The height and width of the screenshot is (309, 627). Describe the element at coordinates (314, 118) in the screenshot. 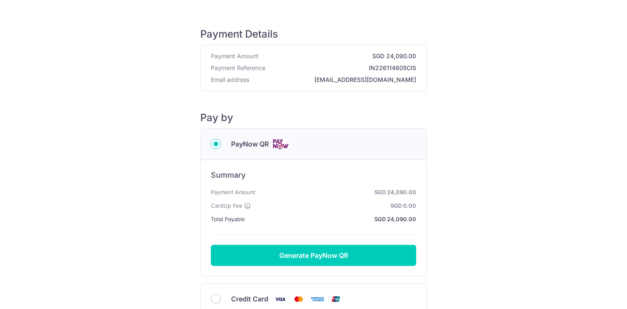

I see `h5: Pay by` at that location.